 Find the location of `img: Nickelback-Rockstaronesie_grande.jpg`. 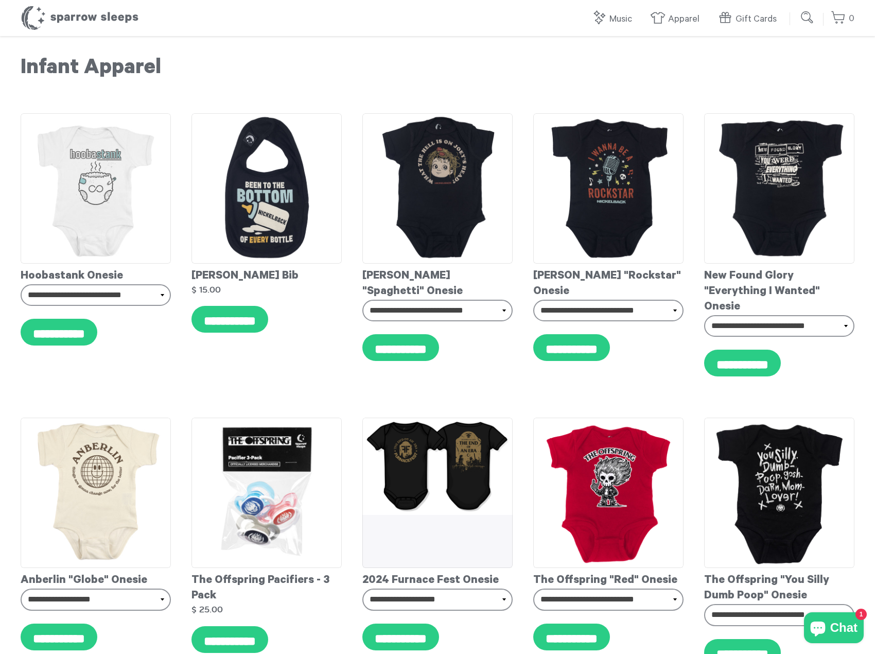

img: Nickelback-Rockstaronesie_grande.jpg is located at coordinates (608, 188).